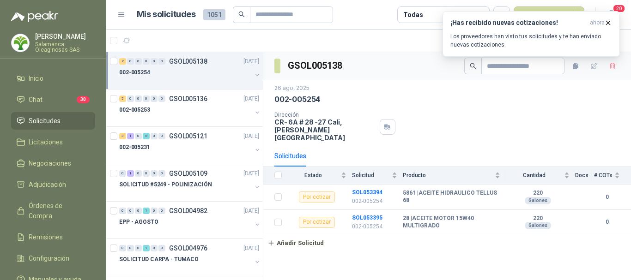  Describe the element at coordinates (584, 176) in the screenshot. I see `th: Docs` at that location.